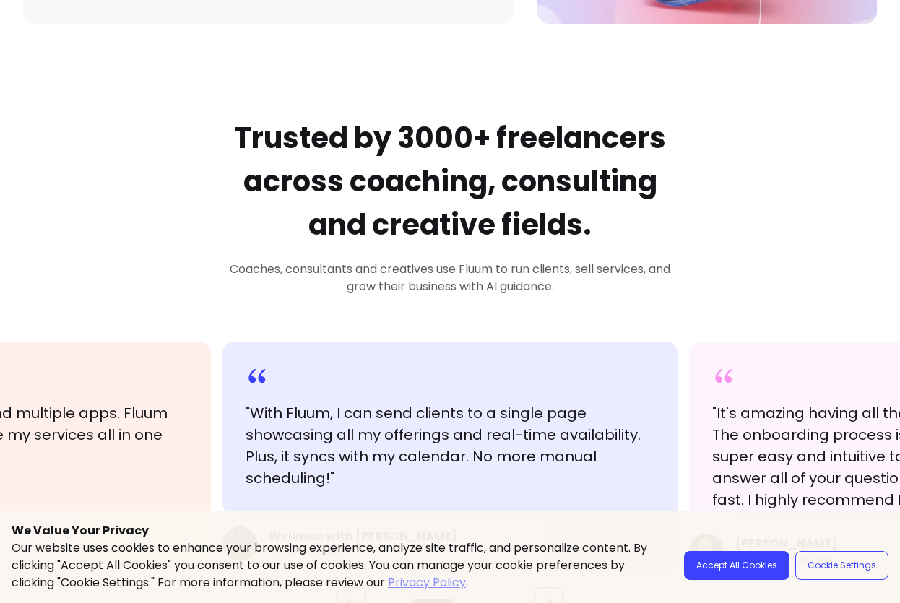 The image size is (900, 603). What do you see at coordinates (427, 583) in the screenshot?
I see `a: Privacy Policy` at bounding box center [427, 583].